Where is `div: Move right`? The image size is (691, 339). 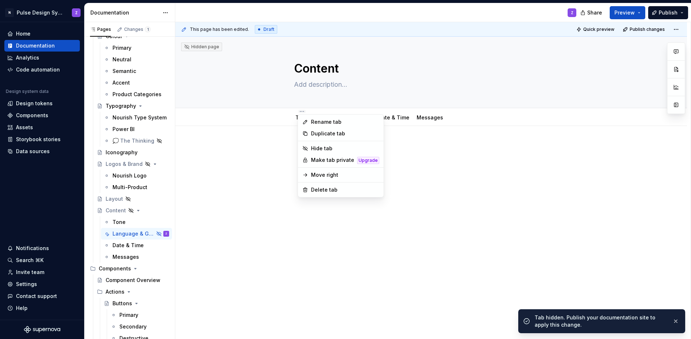
div: Move right is located at coordinates (345, 175).